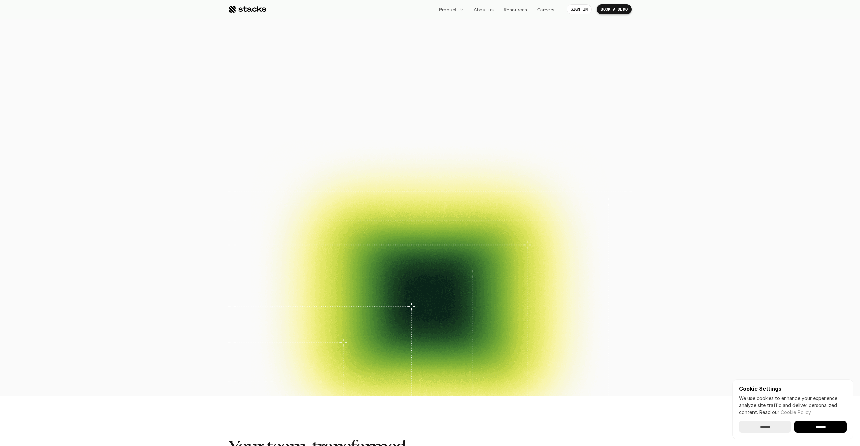 The width and height of the screenshot is (860, 446). I want to click on p: Close your books faster, smarter, and risk-free with Stacks, the AI tool for accounting teams., so click(430, 119).